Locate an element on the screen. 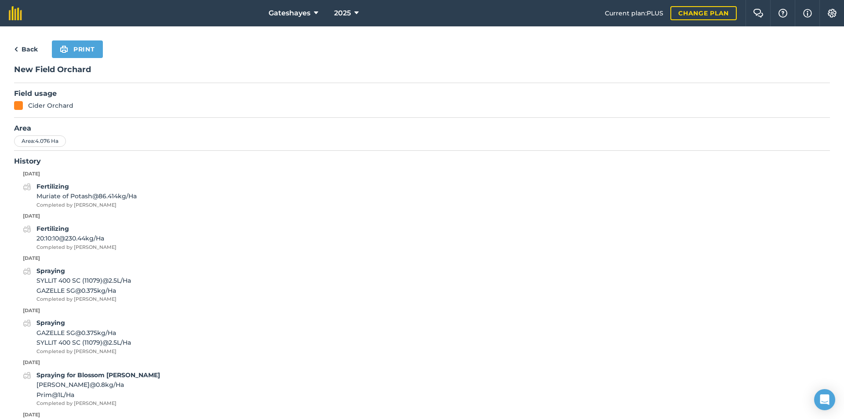 The image size is (844, 419). h1: New Field Orchard is located at coordinates (422, 73).